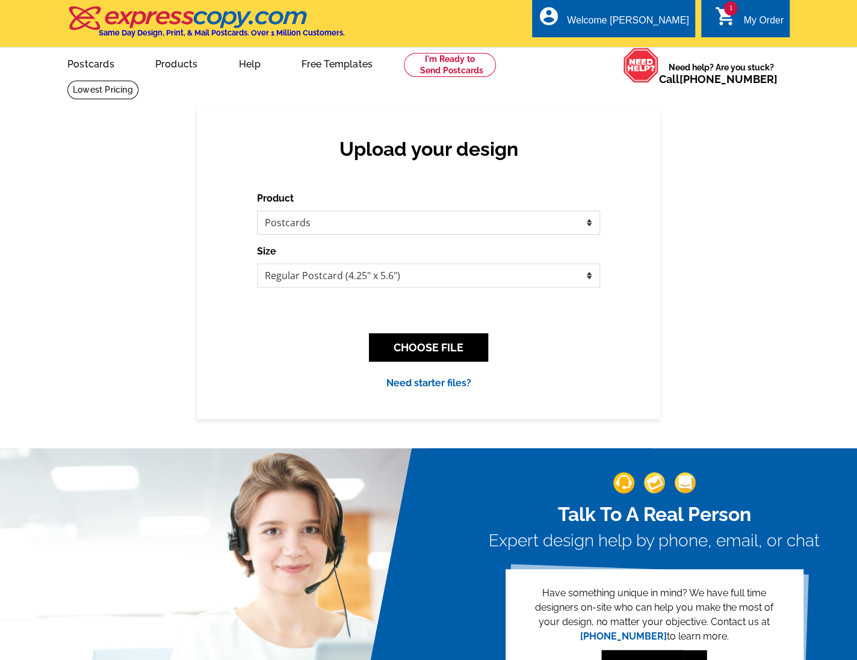 The image size is (857, 660). Describe the element at coordinates (654, 541) in the screenshot. I see `h3: Expert design help by phone, email, or chat` at that location.